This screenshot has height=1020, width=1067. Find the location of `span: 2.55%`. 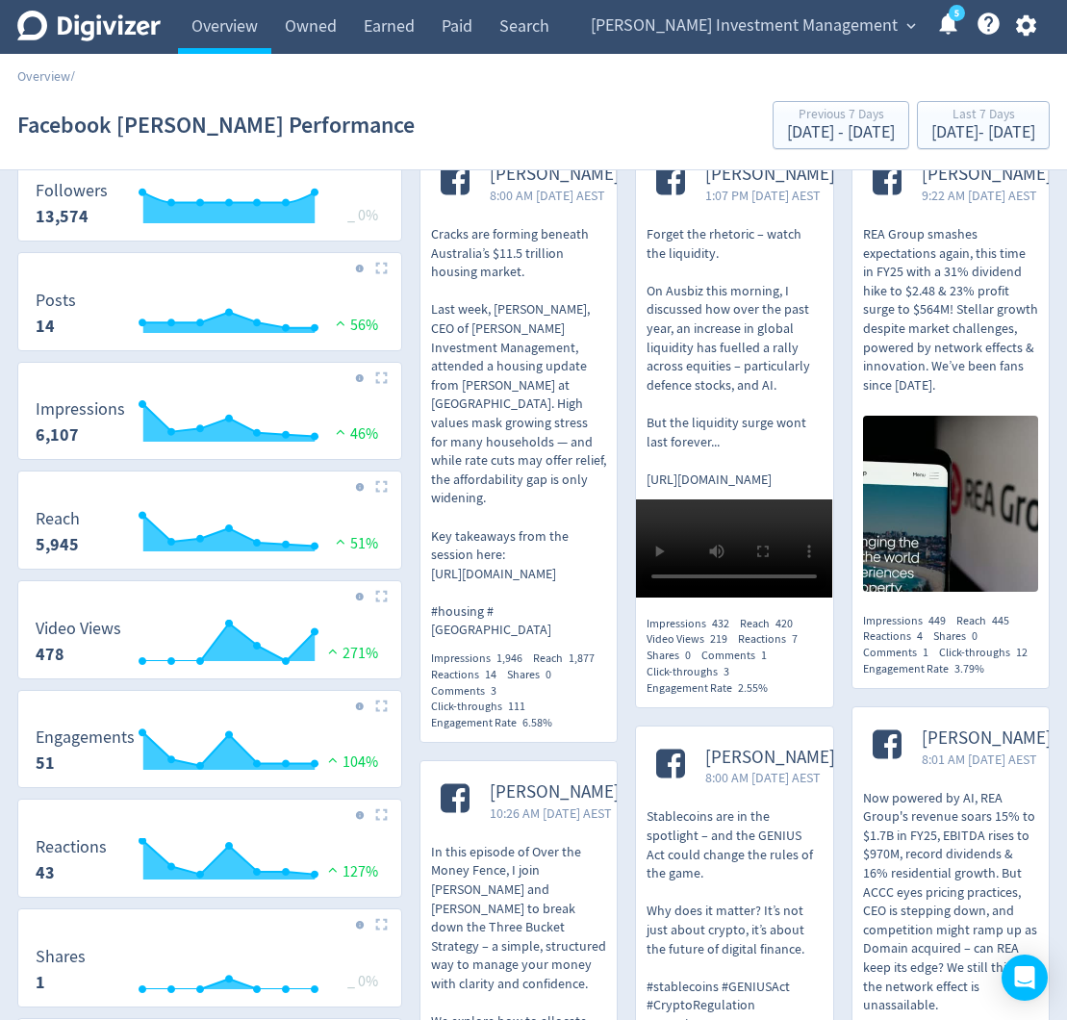

span: 2.55% is located at coordinates (752, 688).